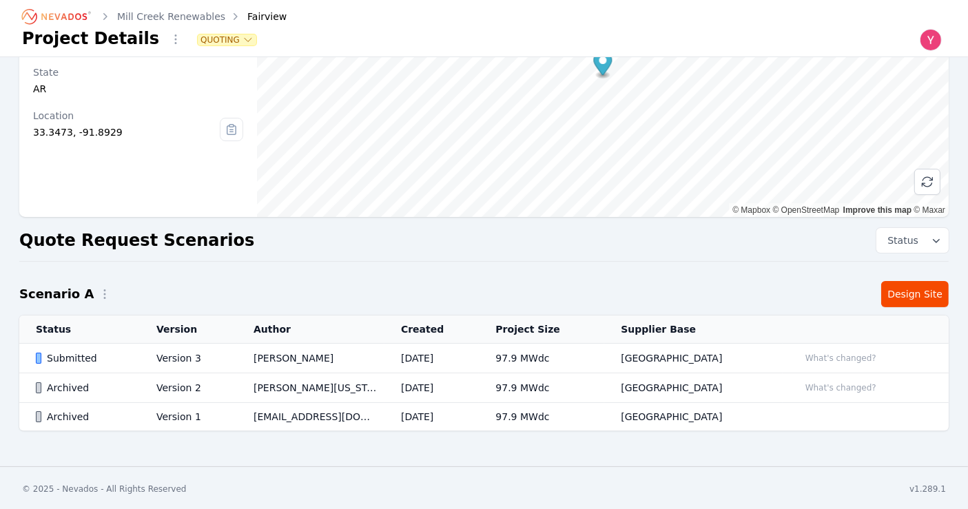  Describe the element at coordinates (188, 388) in the screenshot. I see `td: Version 2` at that location.